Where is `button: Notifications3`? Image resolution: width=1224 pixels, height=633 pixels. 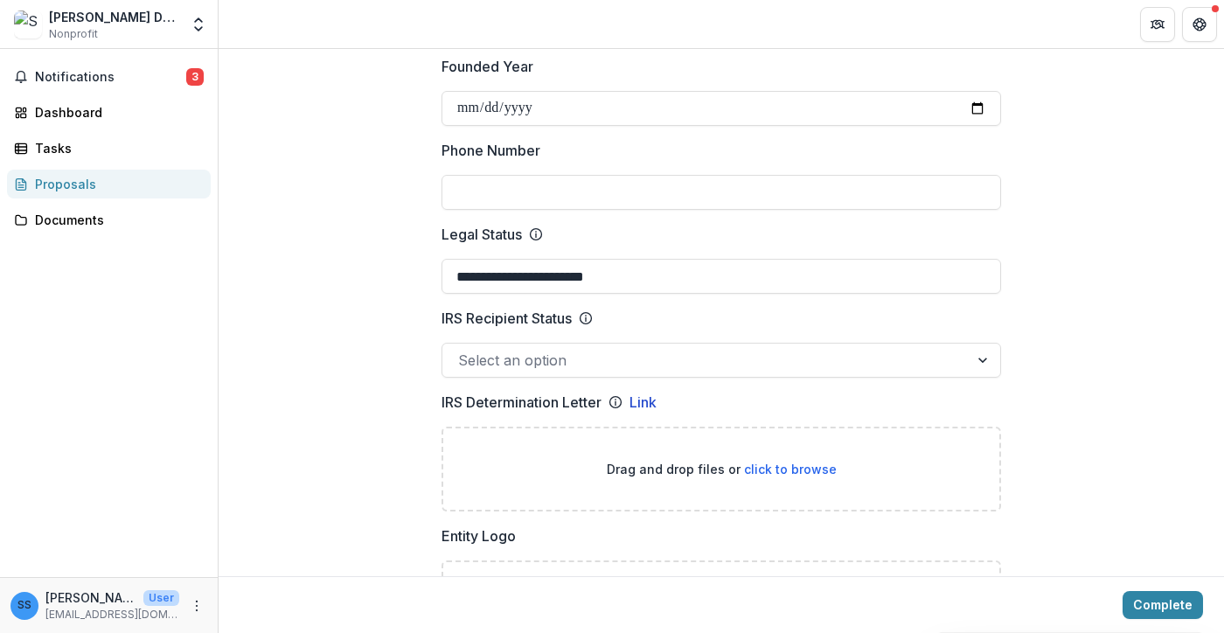 button: Notifications3 is located at coordinates (108, 77).